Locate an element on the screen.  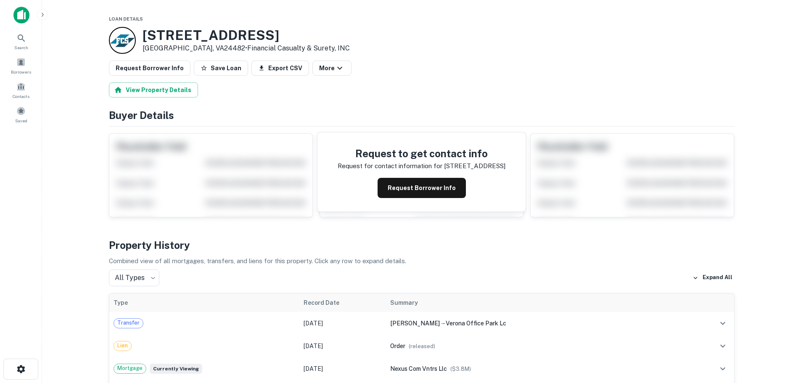
button: View Property Details is located at coordinates (153, 90).